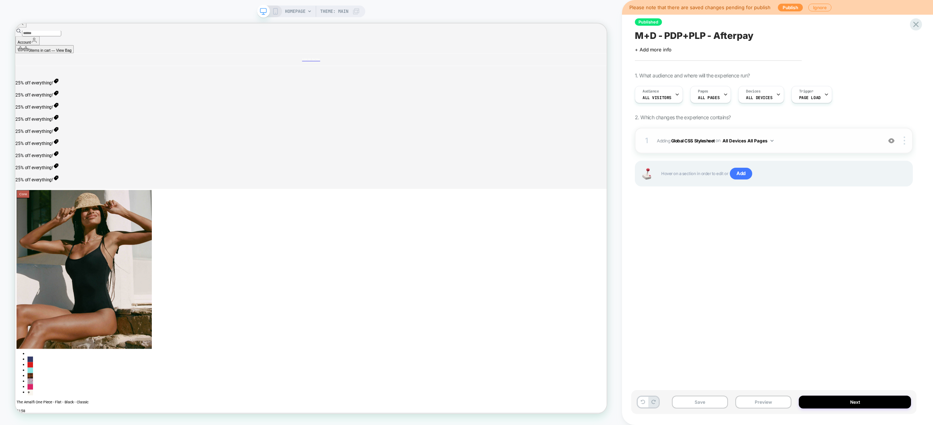 The image size is (933, 425). I want to click on b: Global CSS Stylesheet, so click(693, 140).